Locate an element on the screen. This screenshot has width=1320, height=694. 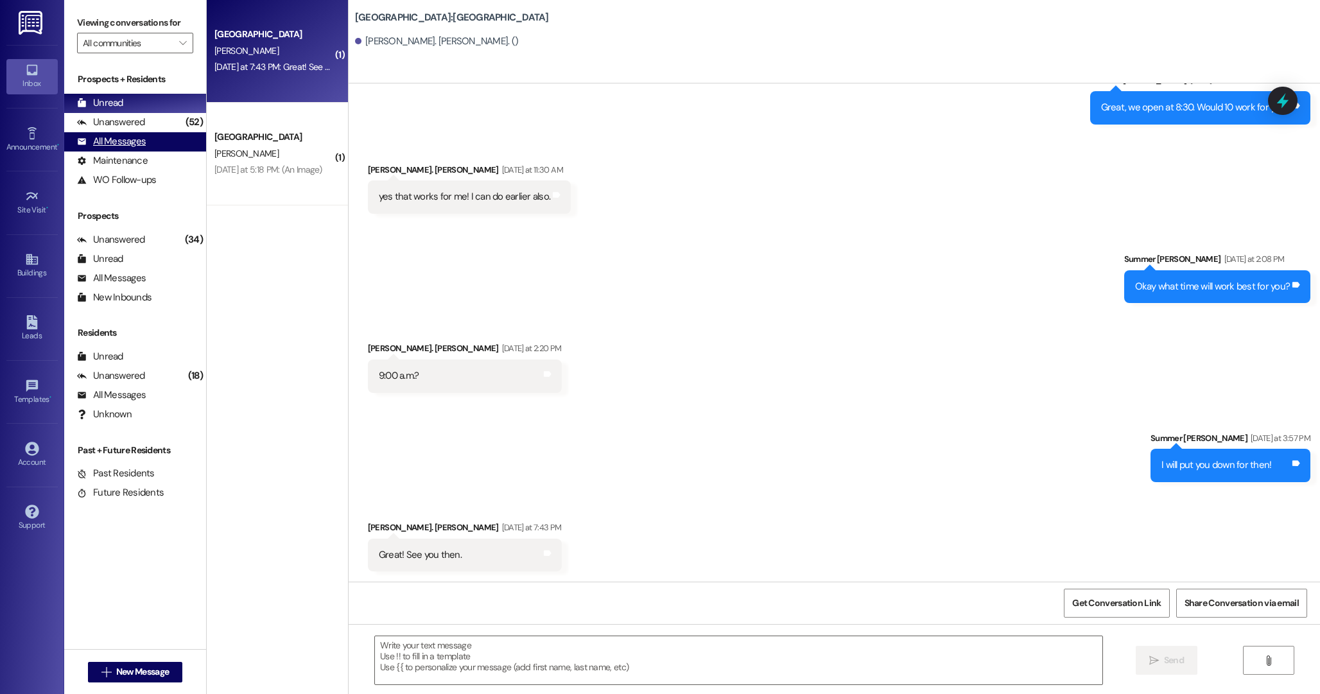
div: Residents is located at coordinates (135, 333).